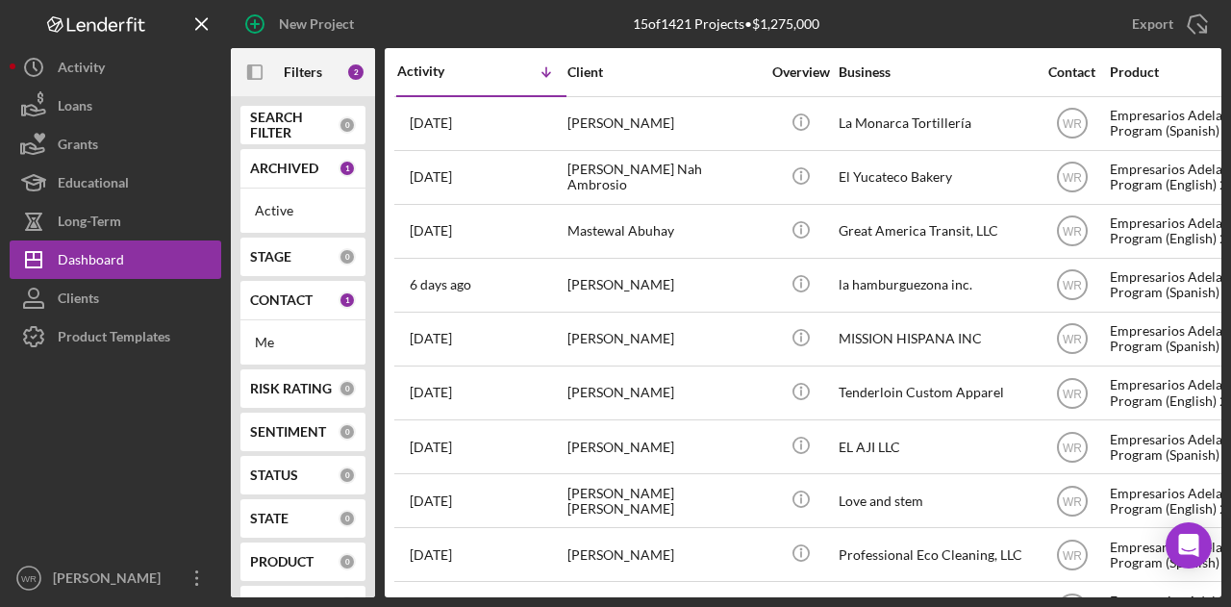  What do you see at coordinates (441, 285) in the screenshot?
I see `time: 2025-08-13 19:21` at bounding box center [441, 285].